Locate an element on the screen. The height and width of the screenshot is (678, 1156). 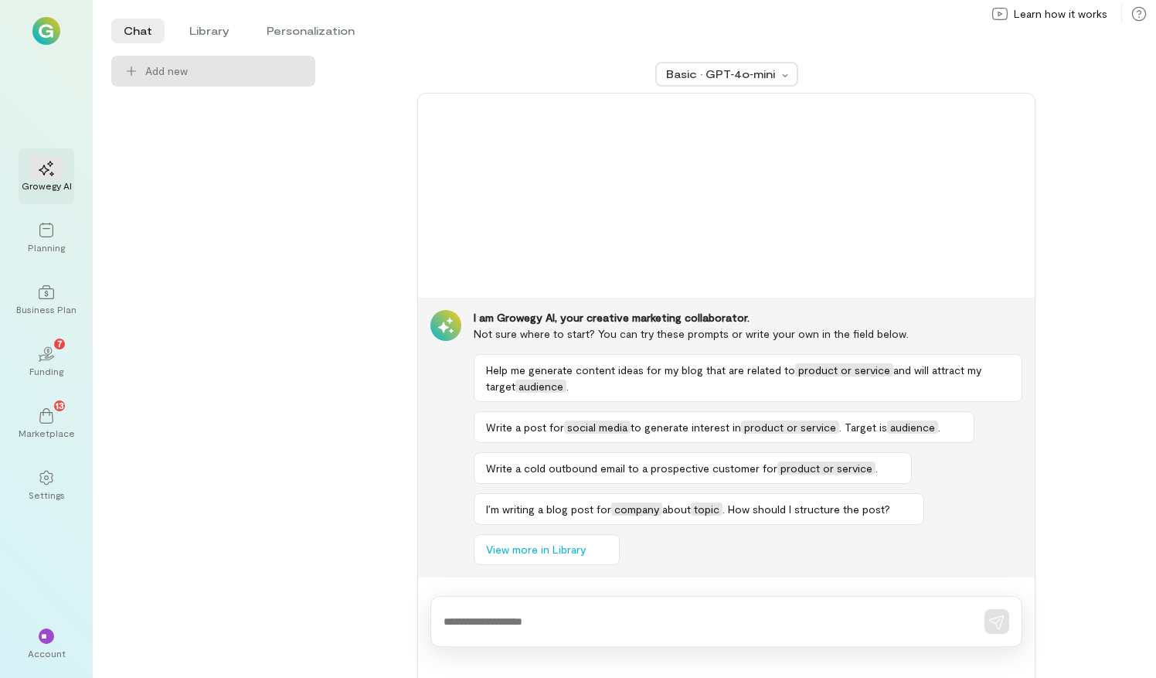
a: Funding is located at coordinates (46, 362).